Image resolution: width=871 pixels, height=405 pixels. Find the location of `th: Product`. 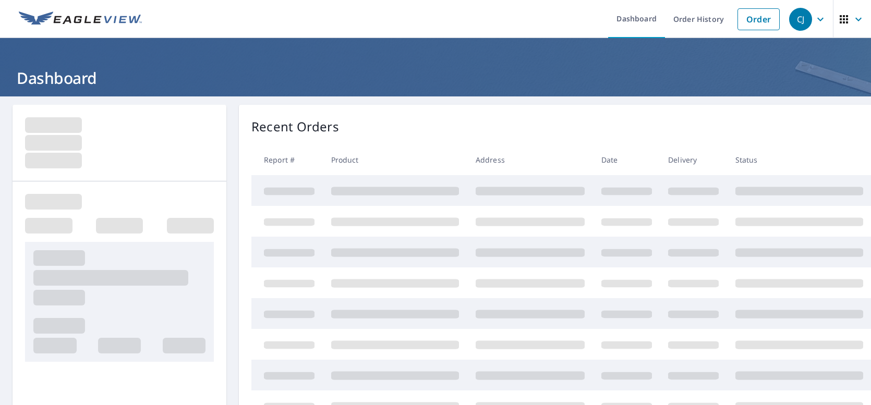

th: Product is located at coordinates (395, 160).